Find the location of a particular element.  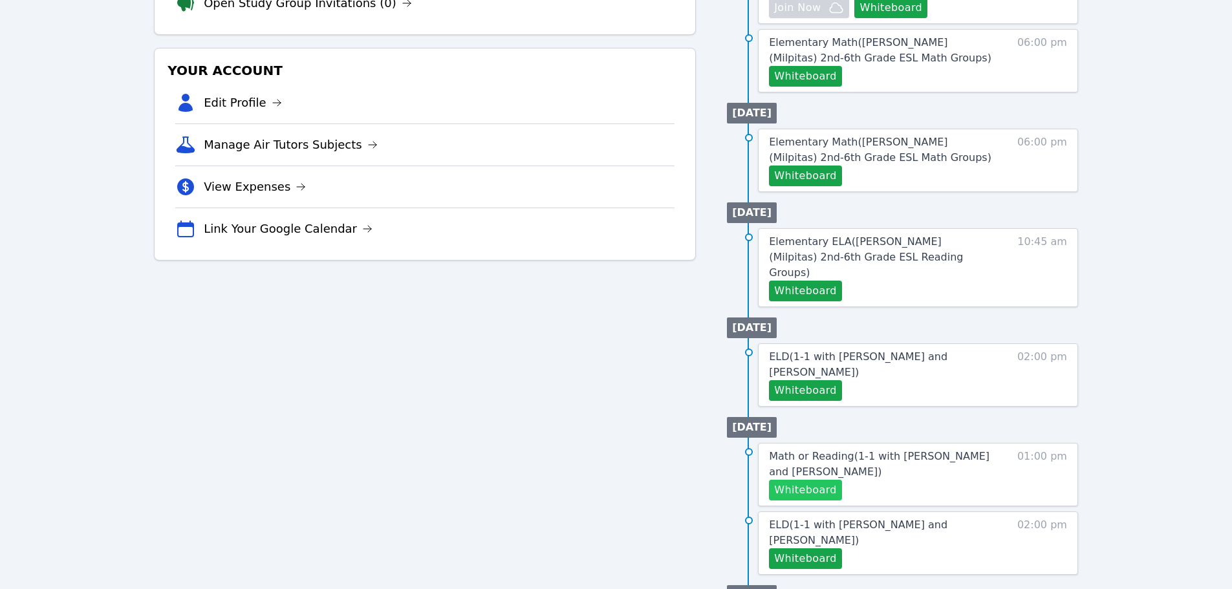

a: Edit Profile is located at coordinates (243, 103).